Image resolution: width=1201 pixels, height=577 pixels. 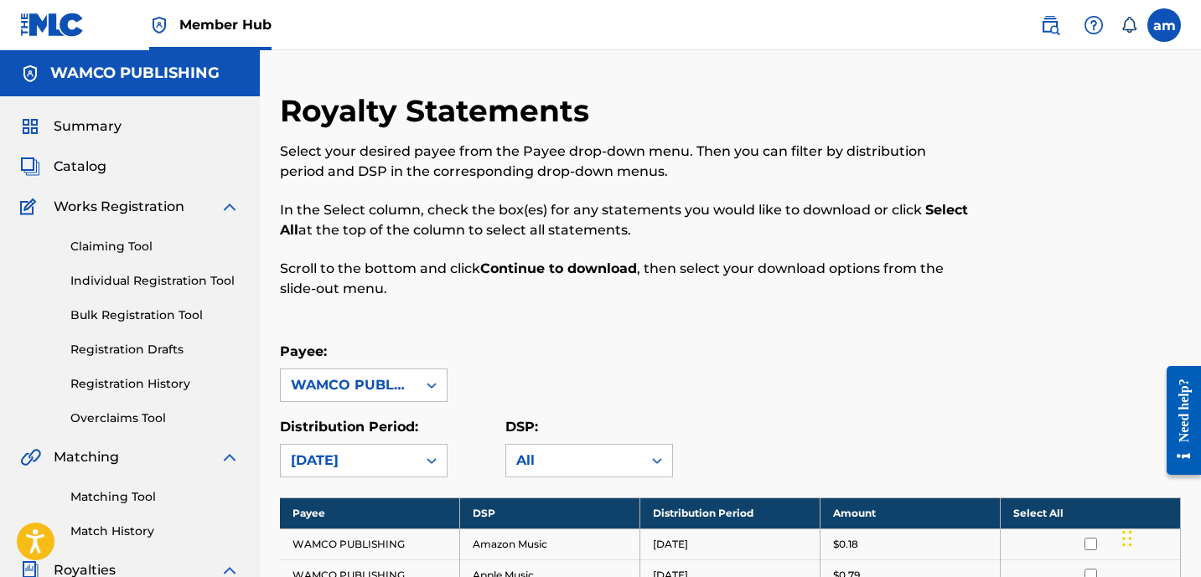 What do you see at coordinates (521, 427) in the screenshot?
I see `label: DSP:` at bounding box center [521, 427].